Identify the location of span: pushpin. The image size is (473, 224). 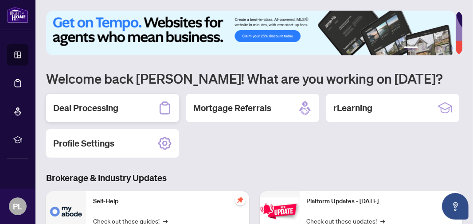
(240, 200).